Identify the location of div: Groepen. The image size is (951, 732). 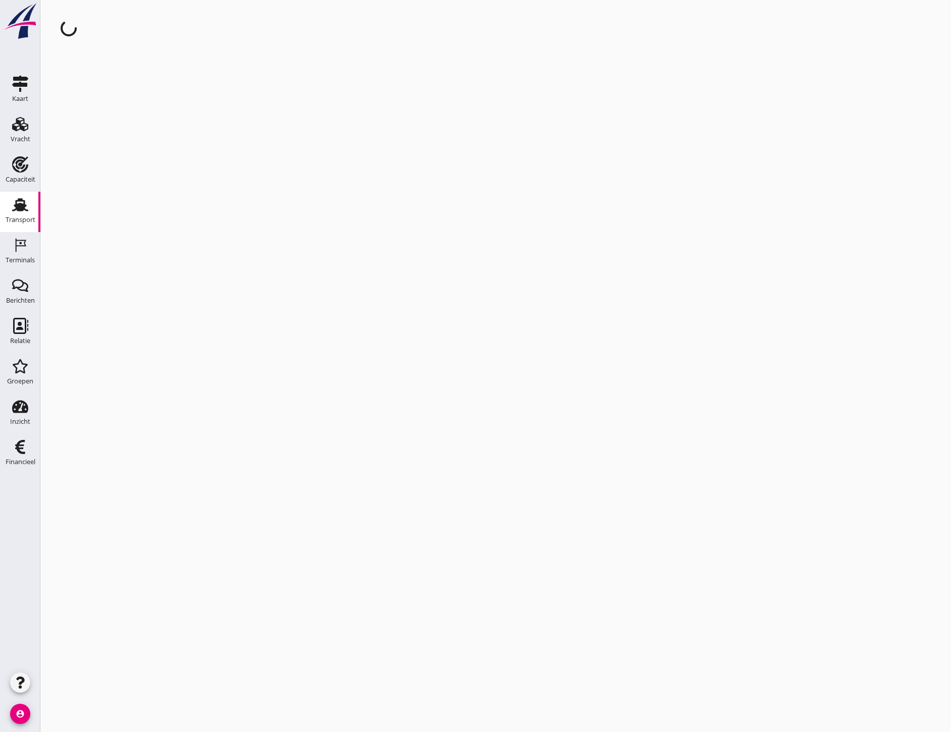
(20, 381).